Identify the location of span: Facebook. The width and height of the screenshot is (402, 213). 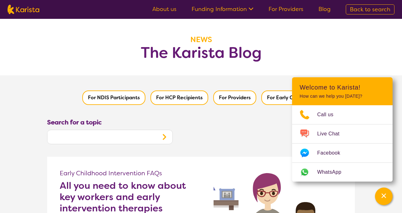
(333, 153).